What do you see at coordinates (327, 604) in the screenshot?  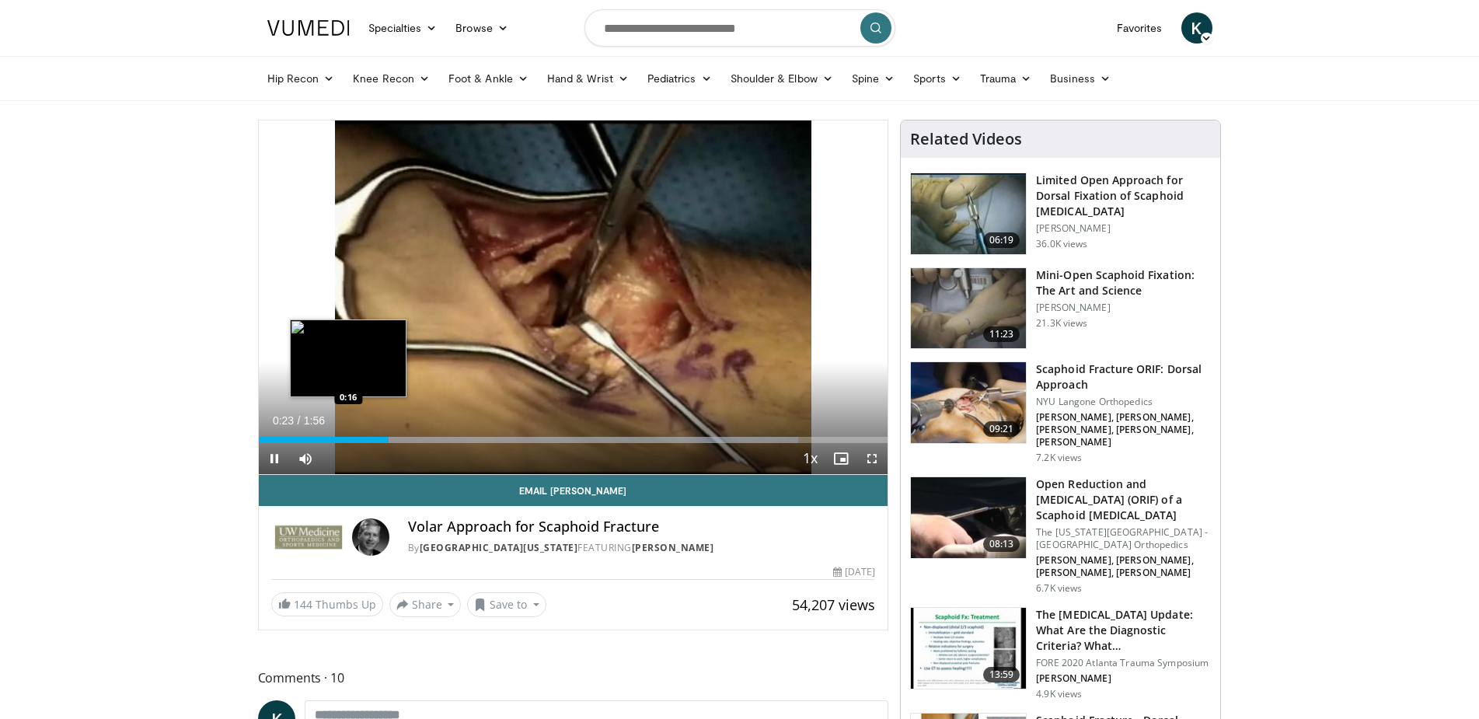 I see `a: 144 Thumbs Up` at bounding box center [327, 604].